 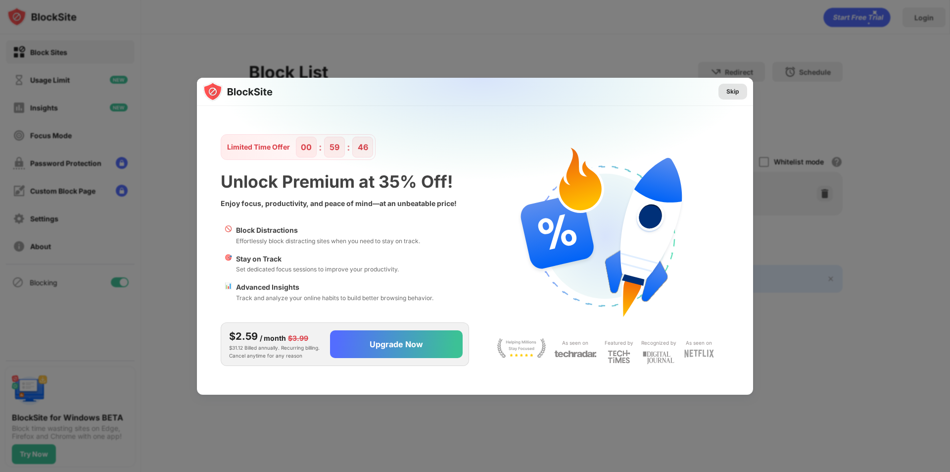 I want to click on div: Advanced Insights, so click(x=335, y=287).